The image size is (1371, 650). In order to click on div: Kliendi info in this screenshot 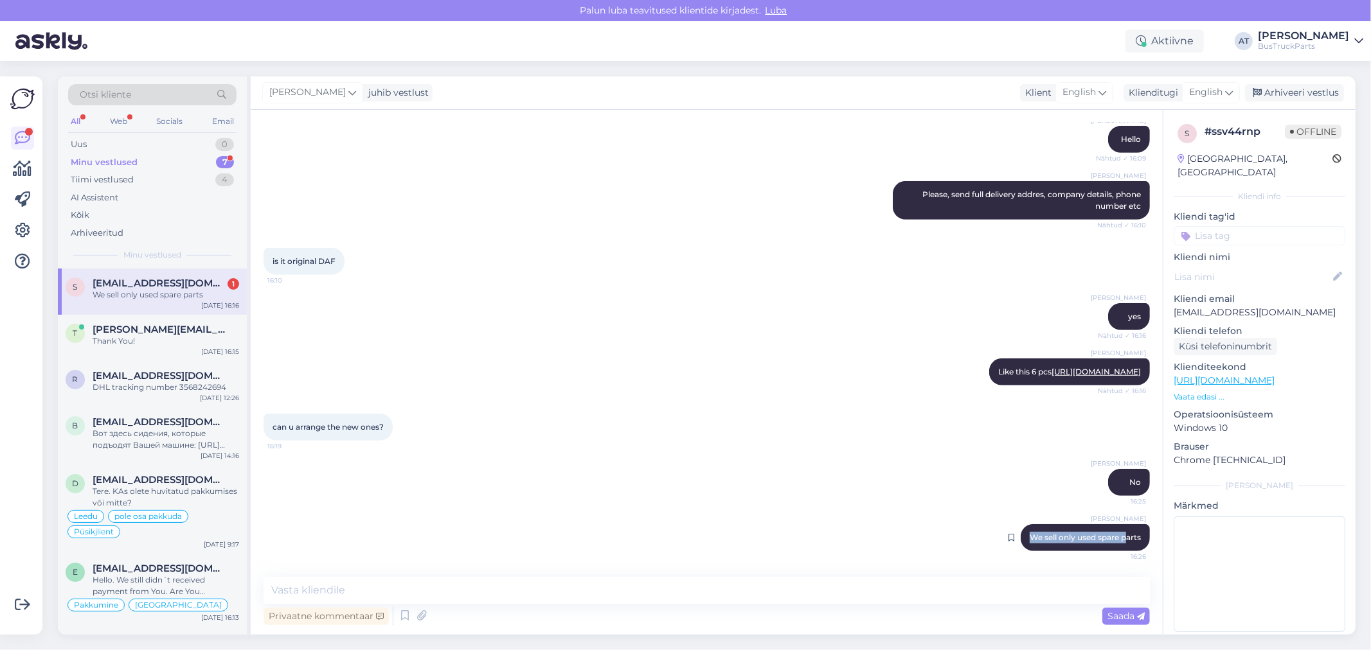, I will do `click(1259, 197)`.